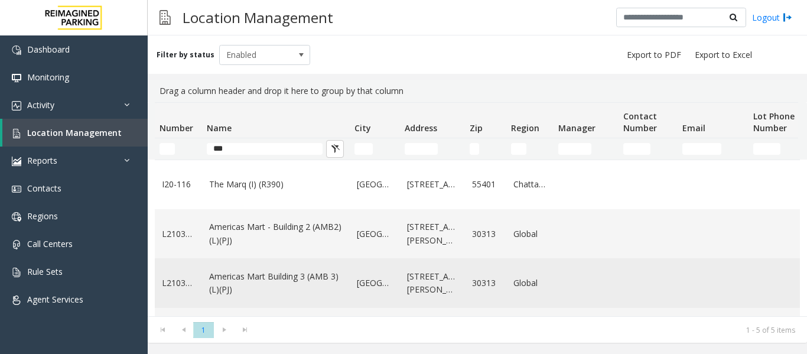  Describe the element at coordinates (219, 128) in the screenshot. I see `span: Name` at that location.